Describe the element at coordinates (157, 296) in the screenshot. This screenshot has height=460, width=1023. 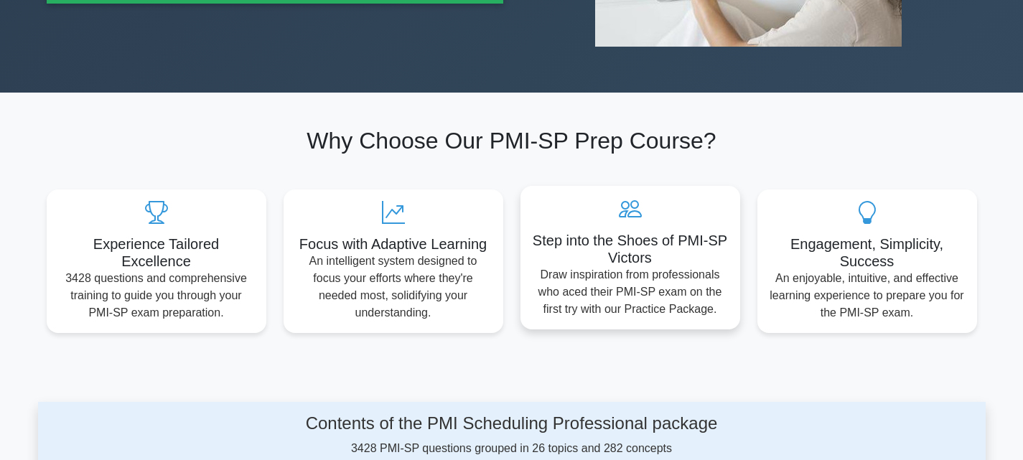
I see `p: 3428 questions and comprehensive training to guide you through your PMI-SP exam preparation.` at that location.